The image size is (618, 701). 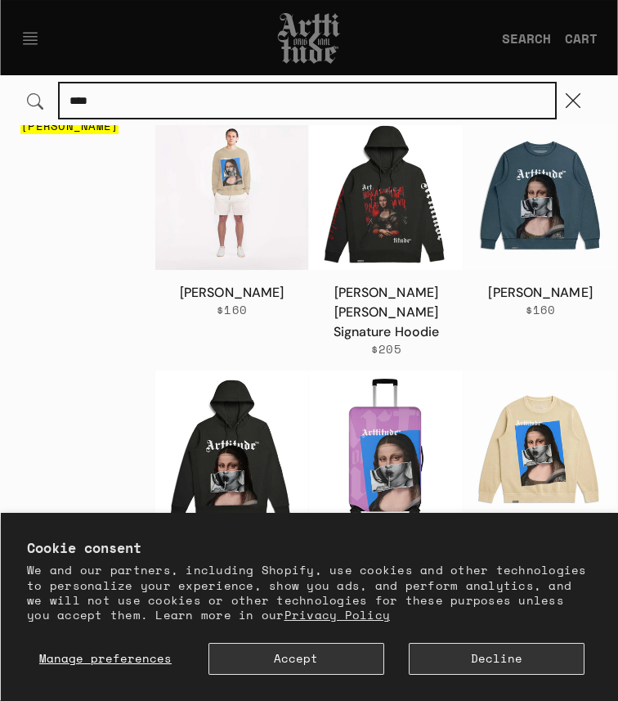 I want to click on h2: Cookie consent, so click(x=310, y=548).